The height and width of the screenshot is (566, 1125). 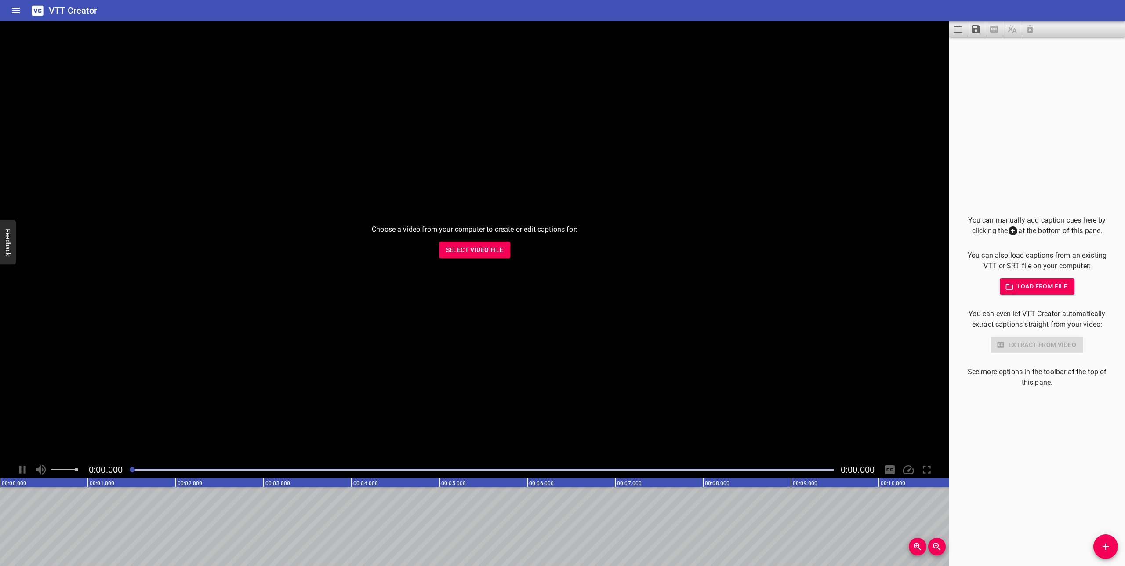 I want to click on text: 00:01.000, so click(x=102, y=483).